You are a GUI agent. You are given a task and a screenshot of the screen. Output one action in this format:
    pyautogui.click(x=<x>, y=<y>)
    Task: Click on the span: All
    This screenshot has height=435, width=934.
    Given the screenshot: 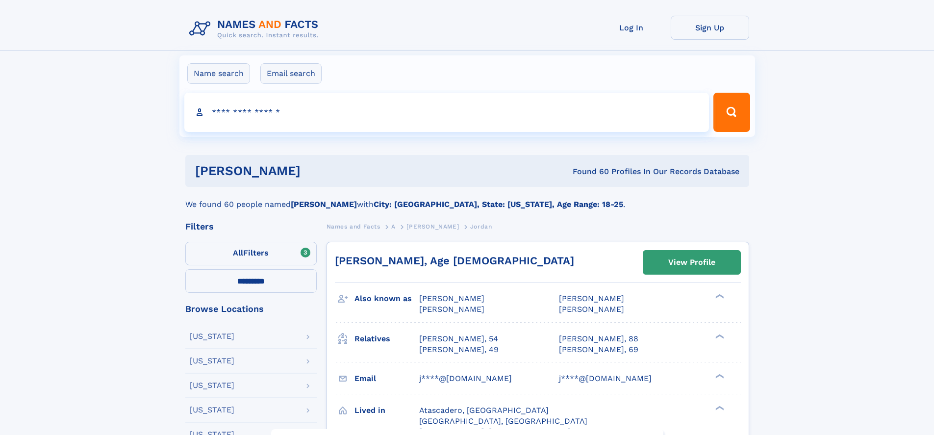 What is the action you would take?
    pyautogui.click(x=238, y=253)
    